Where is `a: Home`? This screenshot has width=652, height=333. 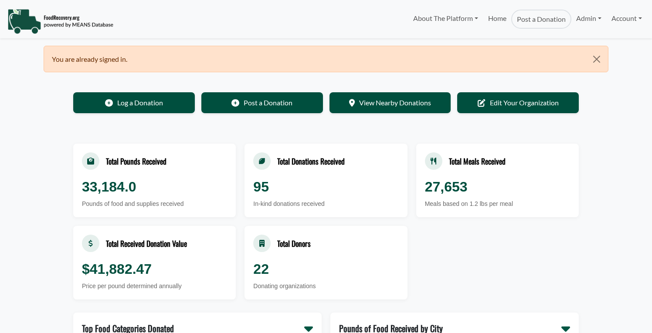 a: Home is located at coordinates (496, 19).